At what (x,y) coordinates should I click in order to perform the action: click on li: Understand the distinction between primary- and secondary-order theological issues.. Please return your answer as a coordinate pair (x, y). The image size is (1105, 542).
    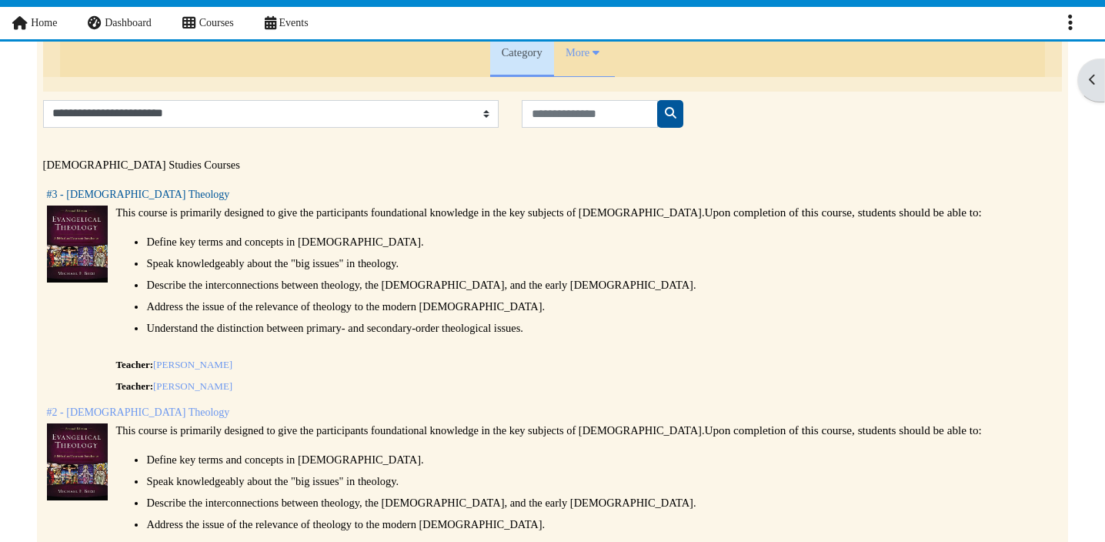
    Looking at the image, I should click on (602, 328).